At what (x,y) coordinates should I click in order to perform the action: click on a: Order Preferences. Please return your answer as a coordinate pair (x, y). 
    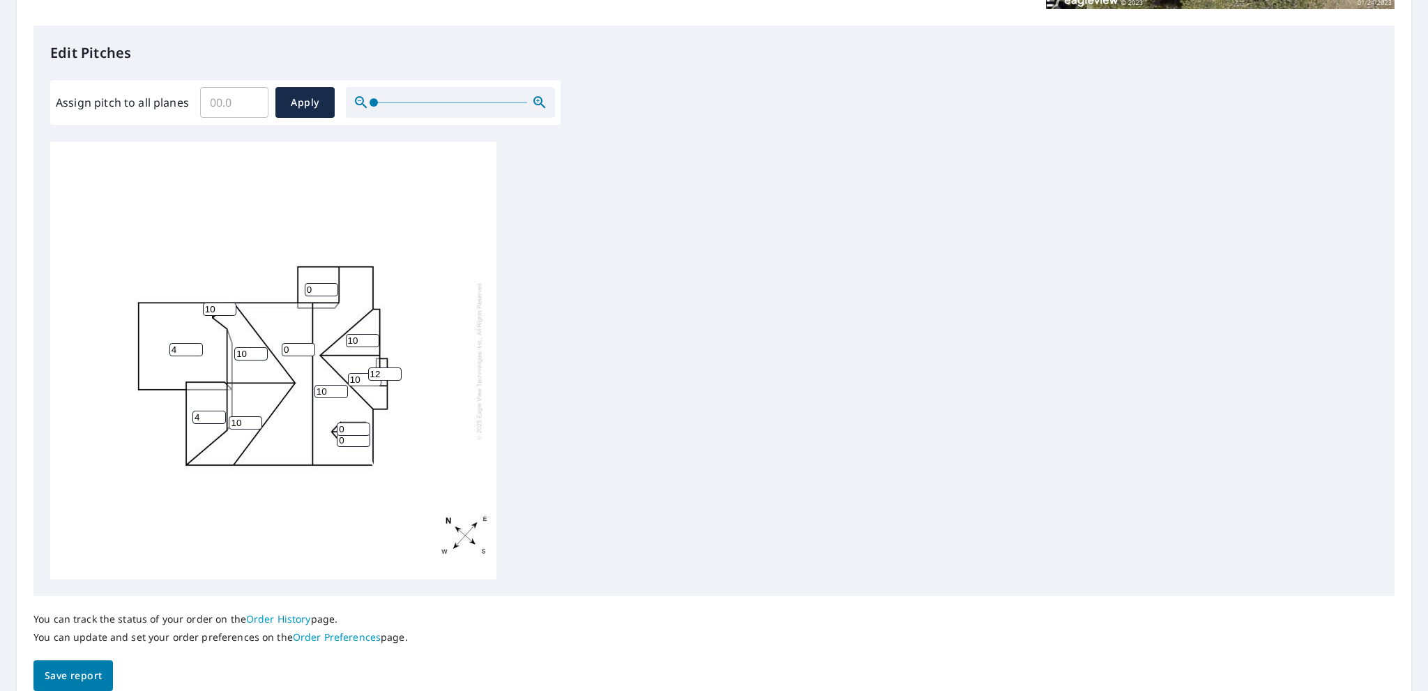
    Looking at the image, I should click on (337, 636).